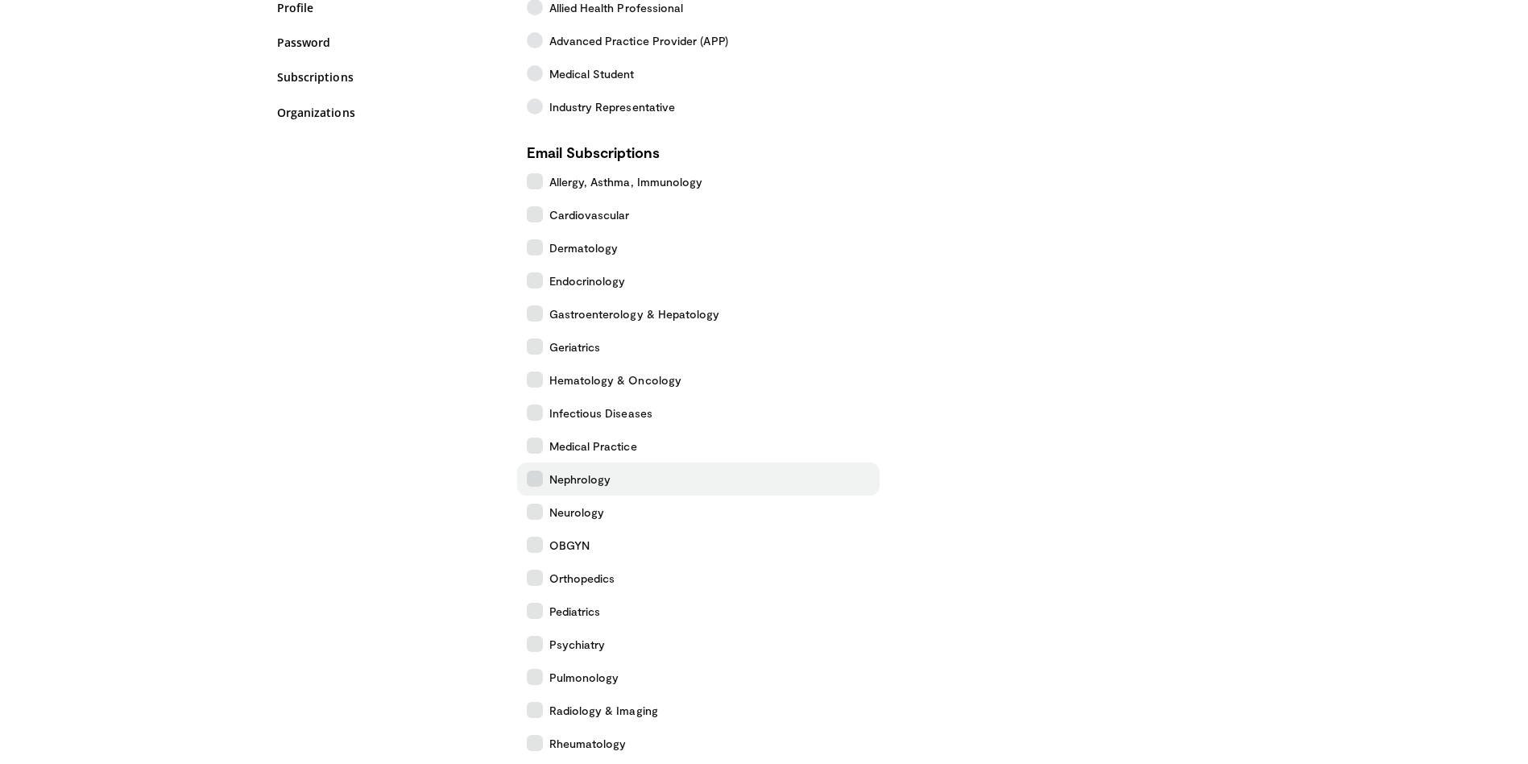  Describe the element at coordinates (635, 313) in the screenshot. I see `span: Gastroenterology & Hepatology` at that location.